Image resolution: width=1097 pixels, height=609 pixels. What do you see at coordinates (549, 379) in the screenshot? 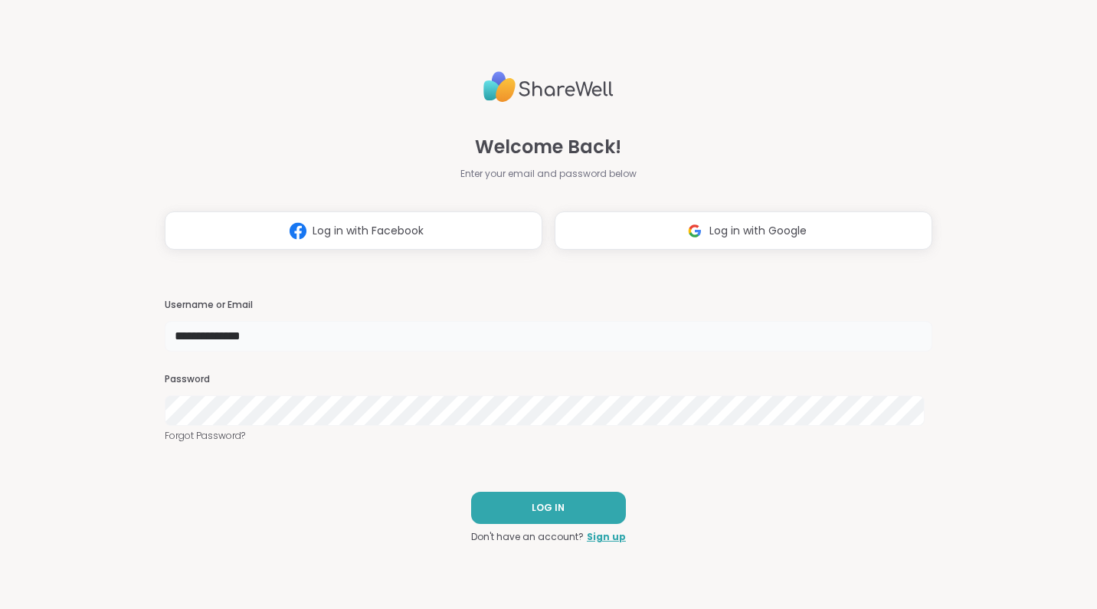
I see `h3: Password` at bounding box center [549, 379].